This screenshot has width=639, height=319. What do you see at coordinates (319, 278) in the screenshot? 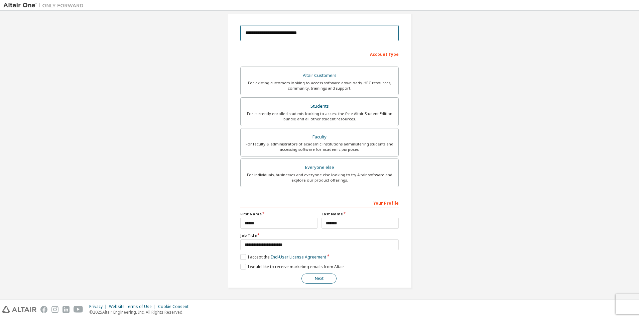
I see `button: Next` at bounding box center [319, 278].